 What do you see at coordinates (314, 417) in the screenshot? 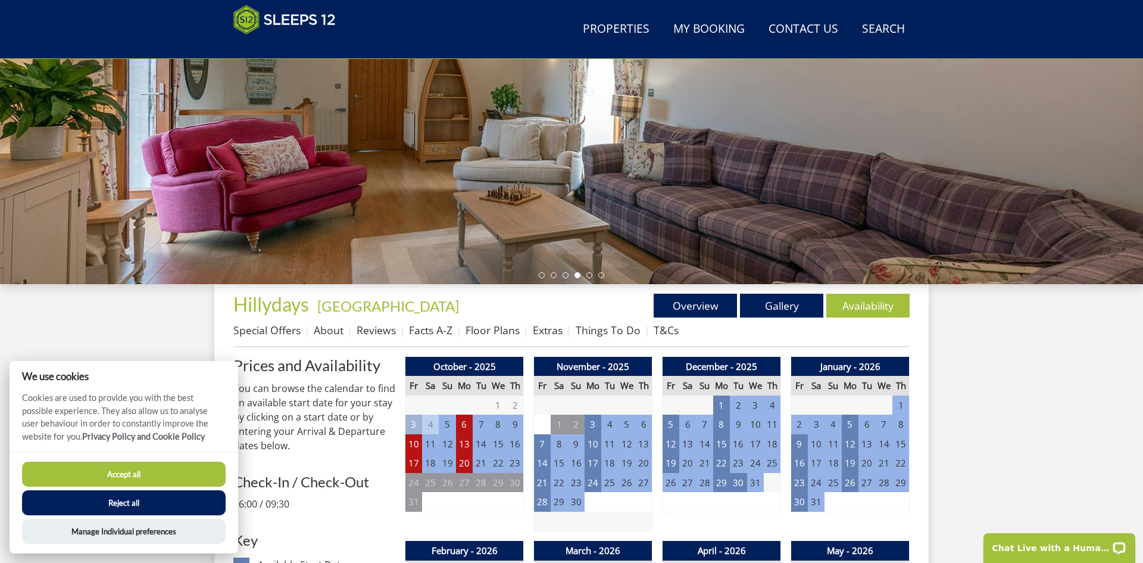
I see `p: You can browse the calendar to find an available start date for your stay by clicking on a start ...` at bounding box center [314, 417].